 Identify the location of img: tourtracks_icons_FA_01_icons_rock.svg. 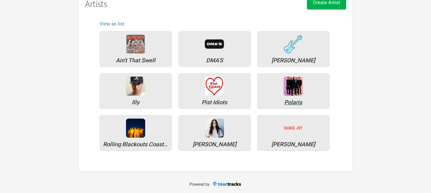
(293, 44).